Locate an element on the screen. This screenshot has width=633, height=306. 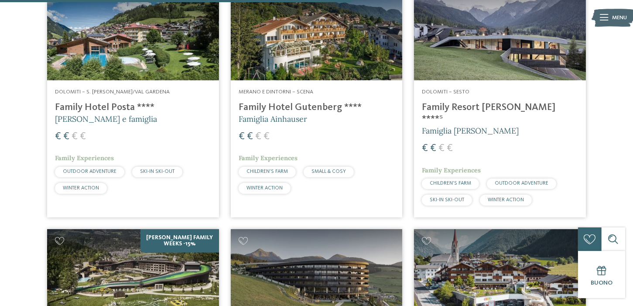
span: Dolomiti – Sesto is located at coordinates (445, 92).